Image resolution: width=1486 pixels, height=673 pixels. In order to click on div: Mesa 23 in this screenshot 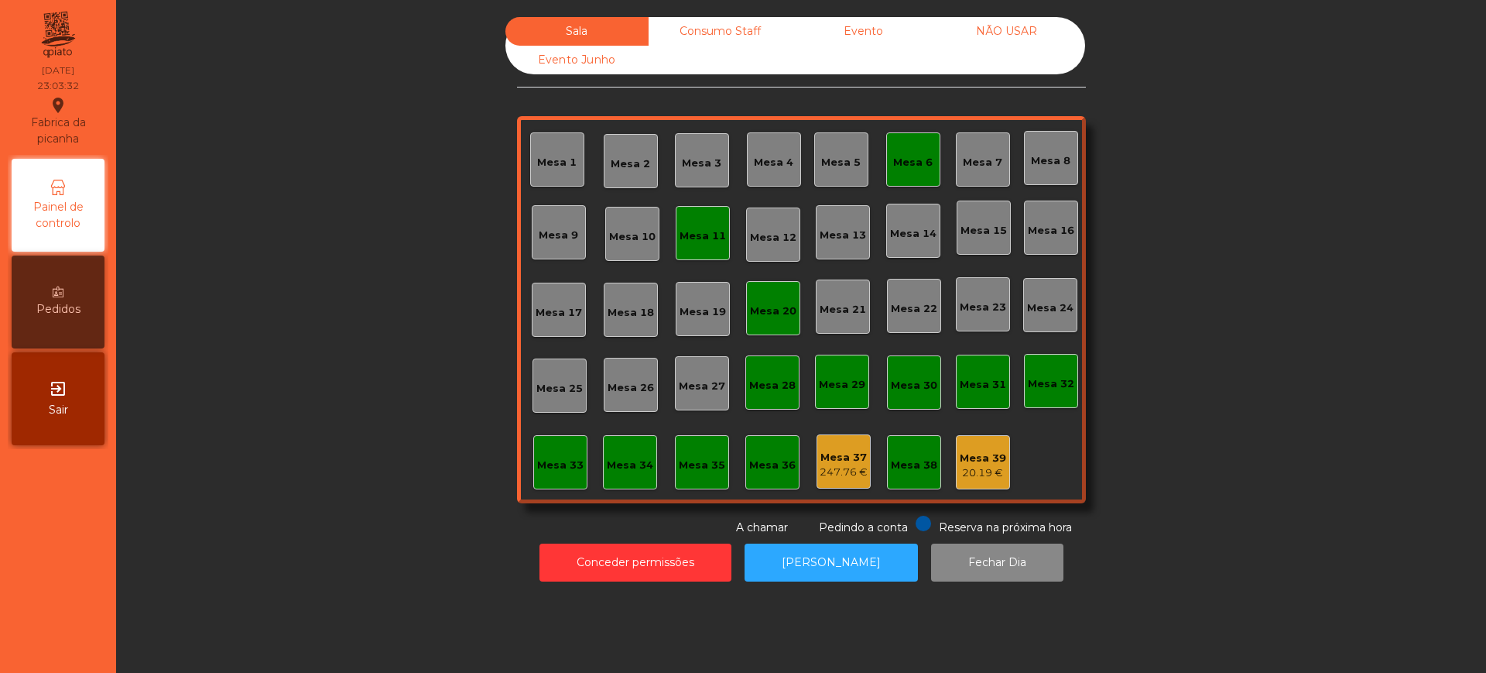, I will do `click(983, 307)`.